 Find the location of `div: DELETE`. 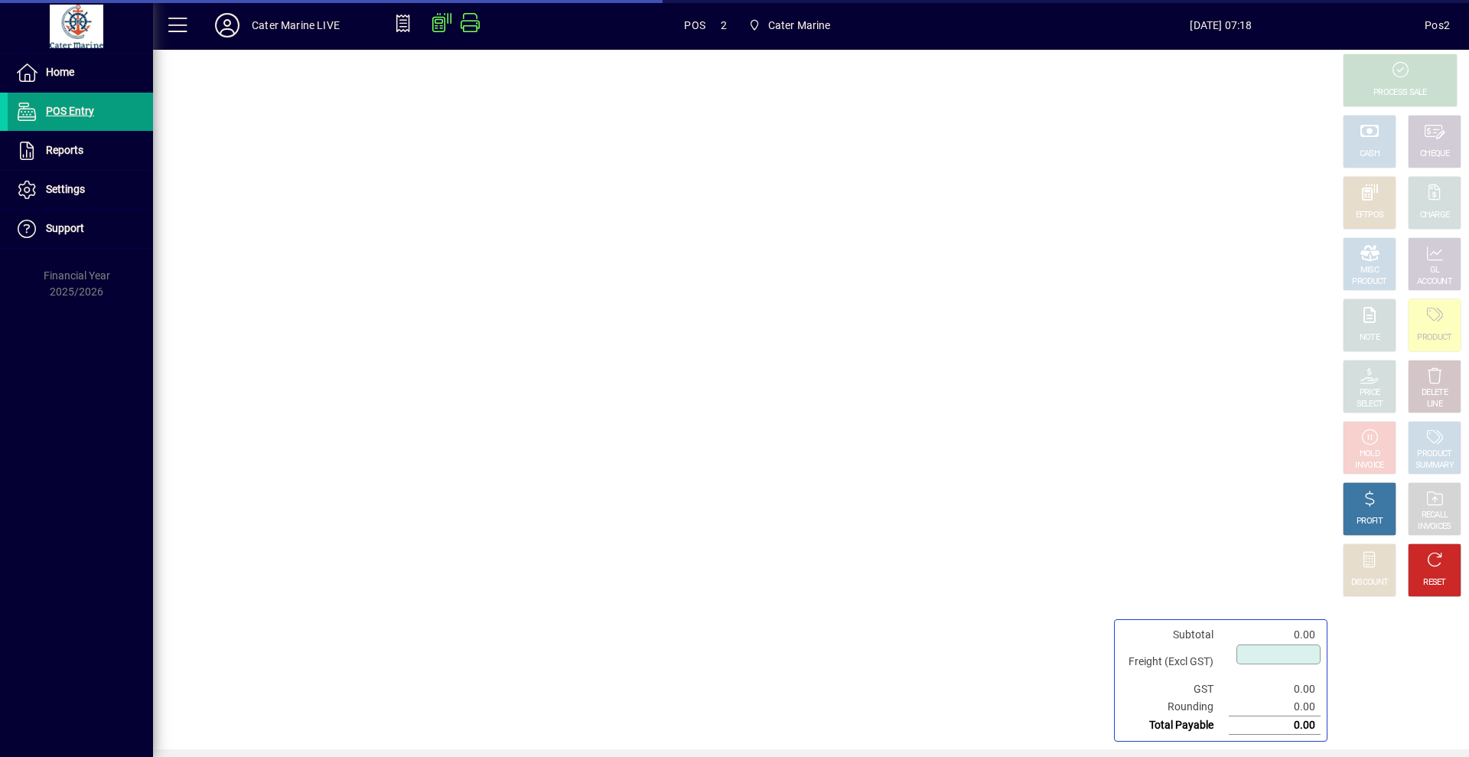

div: DELETE is located at coordinates (1434, 392).